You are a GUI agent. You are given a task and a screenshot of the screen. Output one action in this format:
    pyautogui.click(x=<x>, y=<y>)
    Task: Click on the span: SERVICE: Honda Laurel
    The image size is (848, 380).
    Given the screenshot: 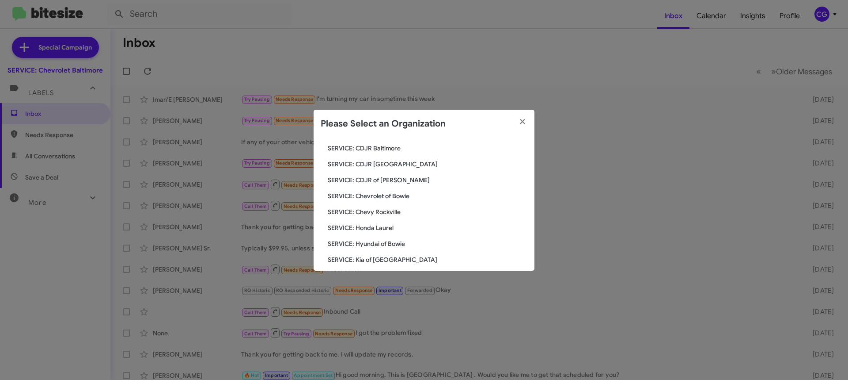 What is the action you would take?
    pyautogui.click(x=428, y=228)
    